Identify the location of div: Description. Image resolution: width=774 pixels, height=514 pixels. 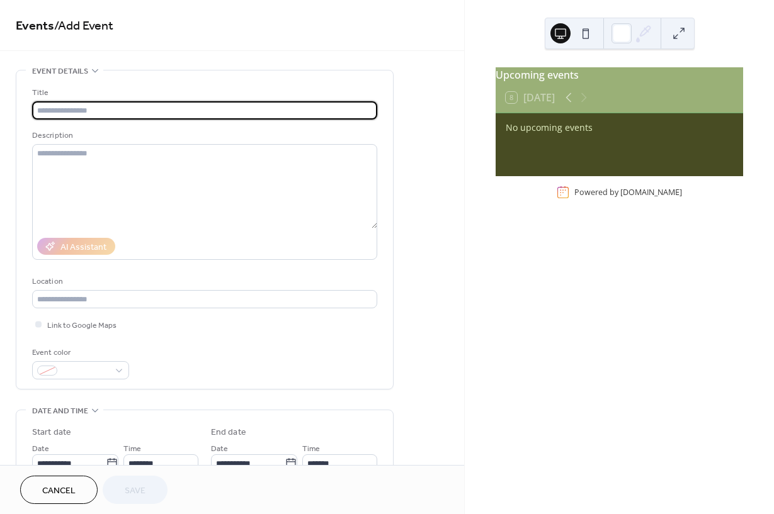
(203, 135).